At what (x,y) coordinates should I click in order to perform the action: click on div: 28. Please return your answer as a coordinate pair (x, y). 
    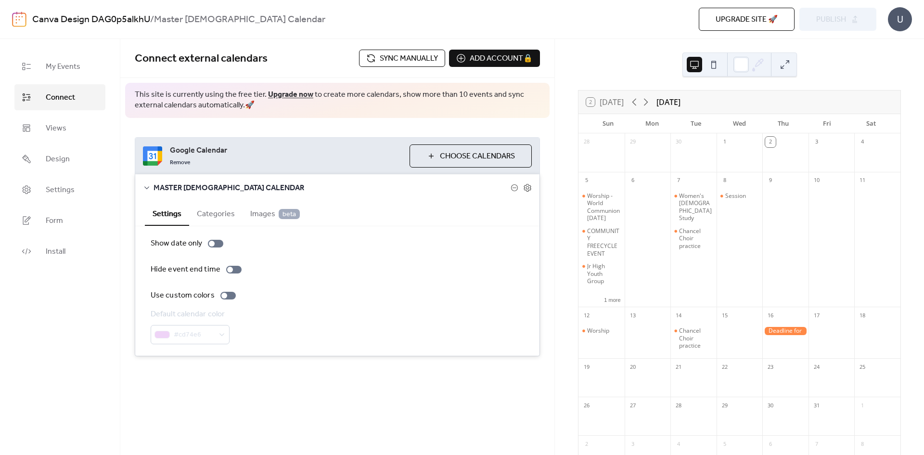
    Looking at the image, I should click on (679, 405).